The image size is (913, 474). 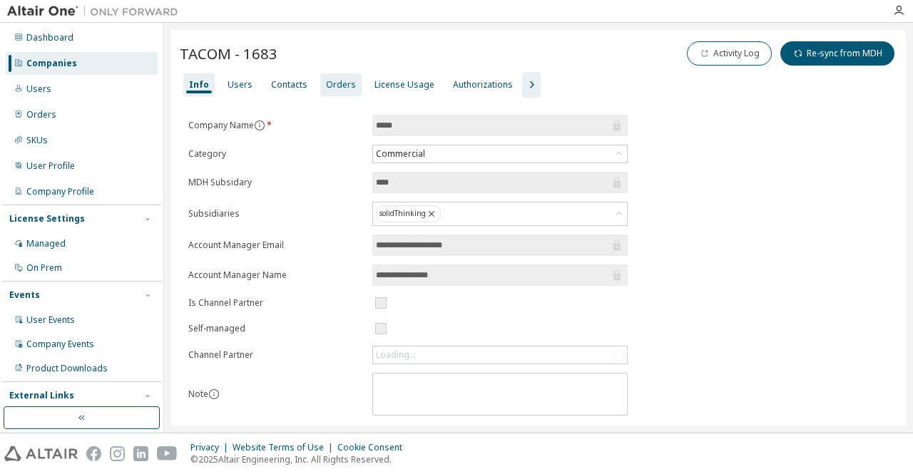 I want to click on label: Company Name, so click(x=276, y=126).